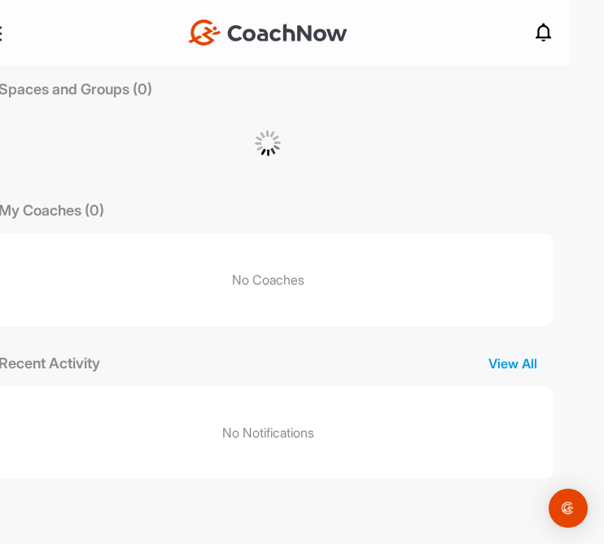 The width and height of the screenshot is (604, 544). What do you see at coordinates (512, 364) in the screenshot?
I see `p: View All` at bounding box center [512, 364].